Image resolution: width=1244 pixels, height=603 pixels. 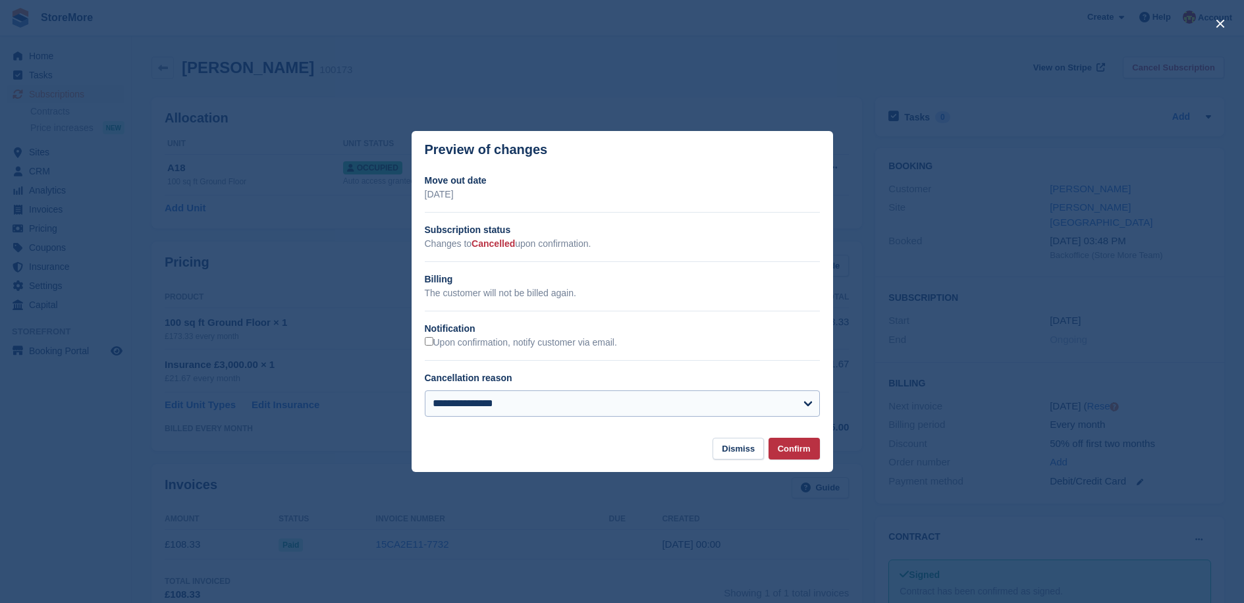 I want to click on p: Preview of changes, so click(x=486, y=149).